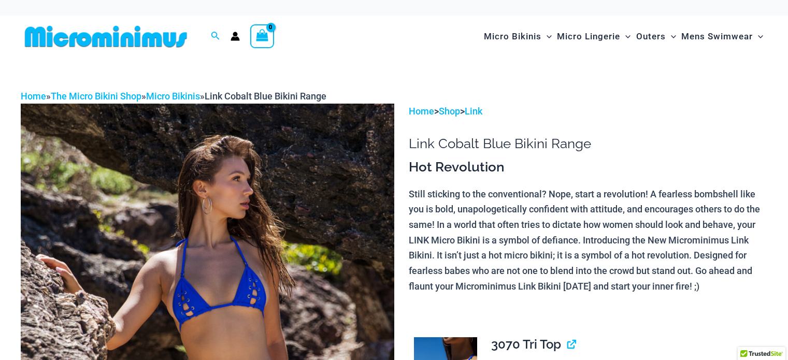 The image size is (788, 360). I want to click on h3: Hot Revolution, so click(588, 167).